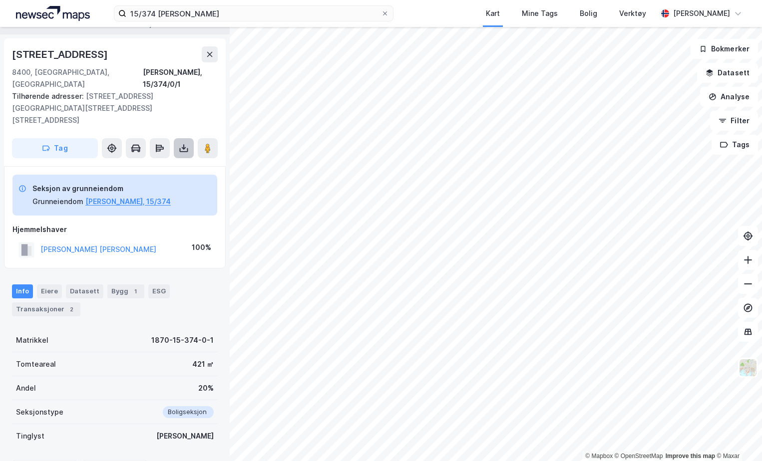 The height and width of the screenshot is (461, 762). I want to click on div: Kart, so click(493, 13).